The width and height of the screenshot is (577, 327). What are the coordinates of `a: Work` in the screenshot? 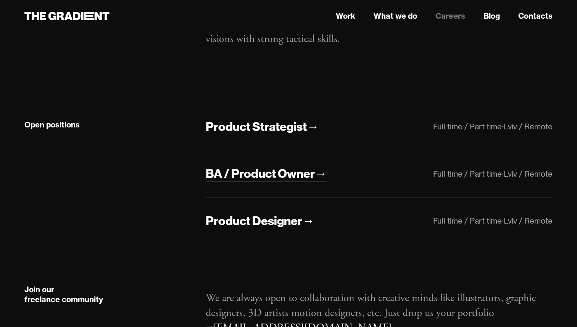 It's located at (346, 16).